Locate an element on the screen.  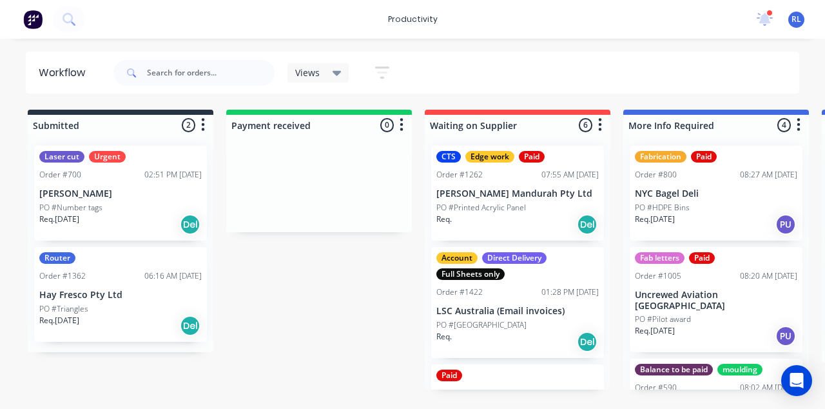
div: Full Sheets only is located at coordinates (470, 274).